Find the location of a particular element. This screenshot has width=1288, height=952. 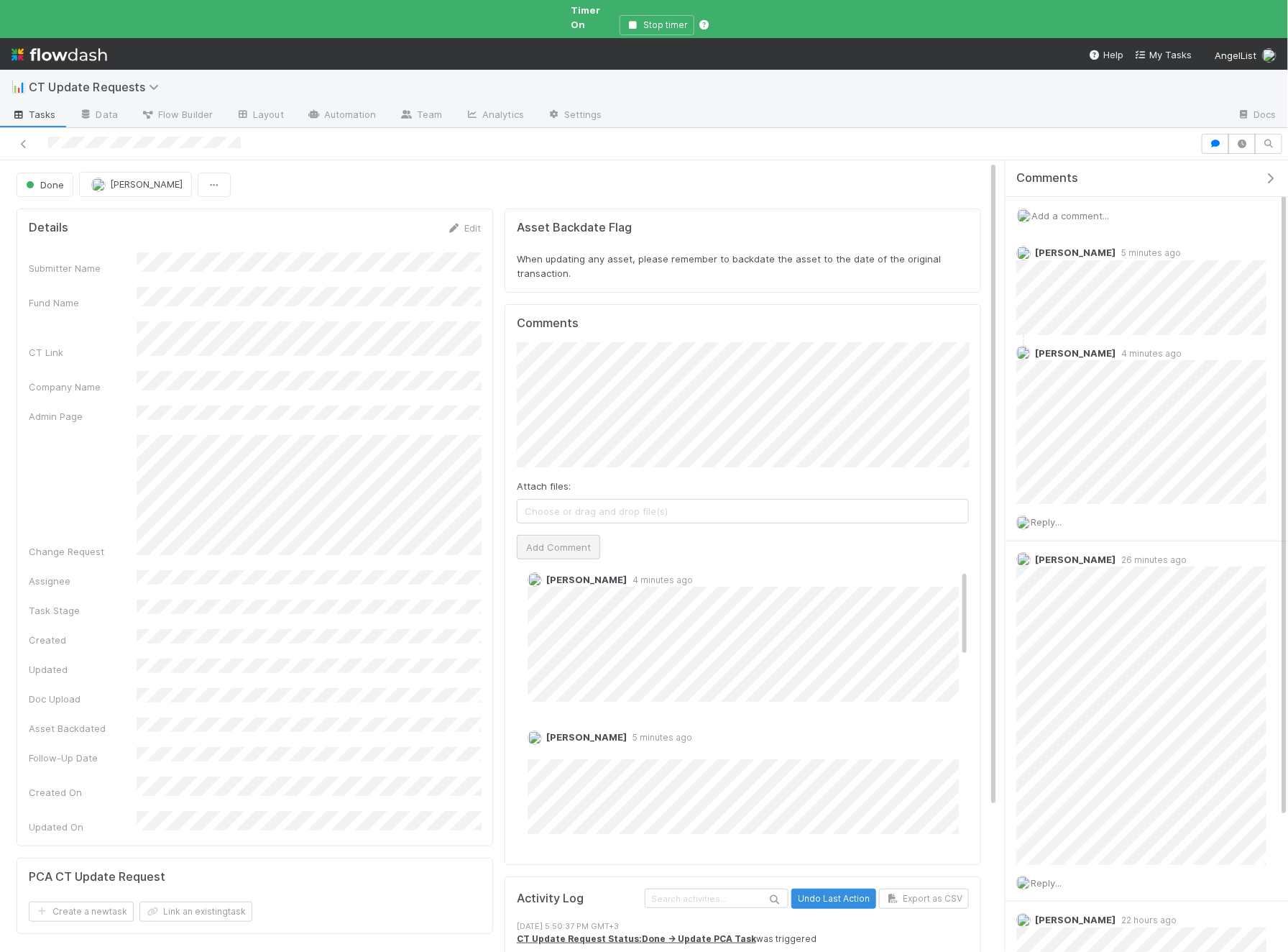

a: Data is located at coordinates (99, 116).